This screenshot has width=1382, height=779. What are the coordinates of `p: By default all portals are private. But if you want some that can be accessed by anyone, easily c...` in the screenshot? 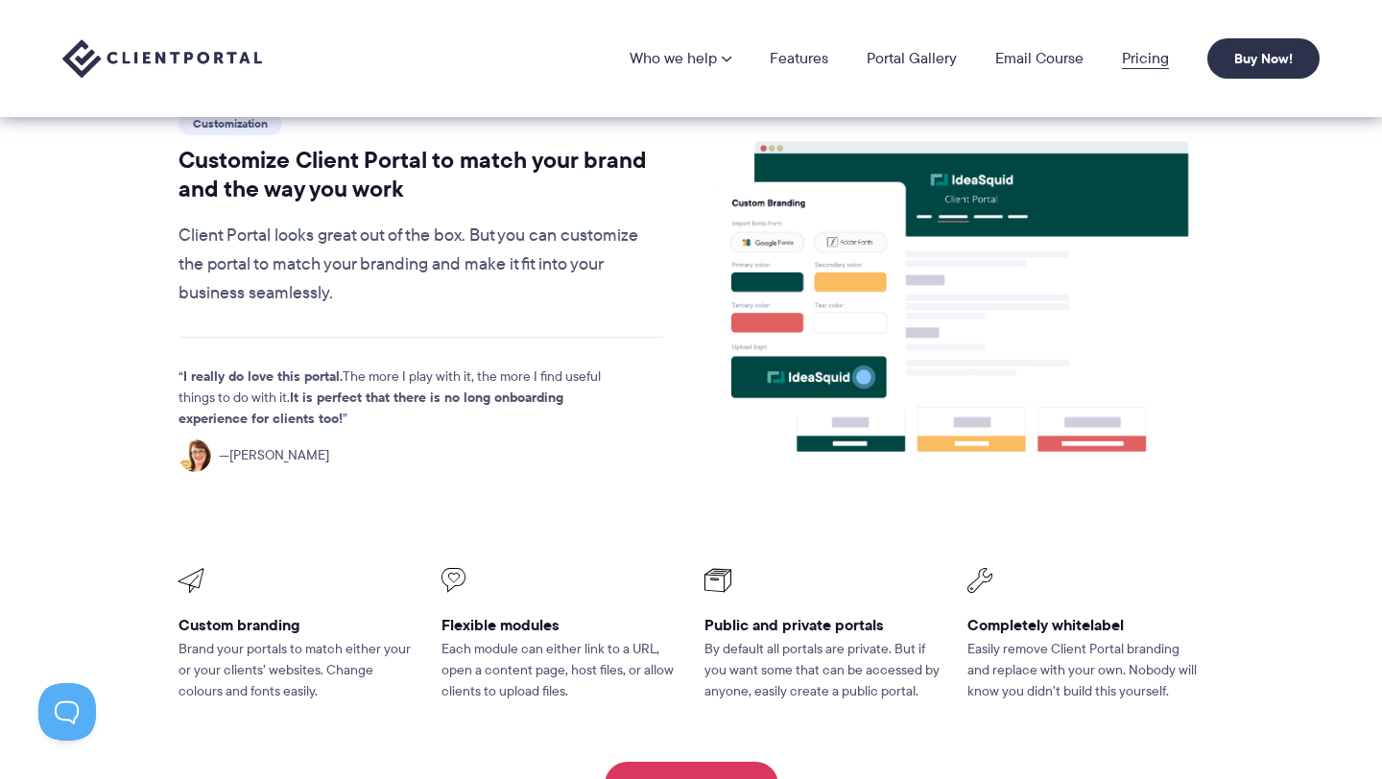 It's located at (822, 671).